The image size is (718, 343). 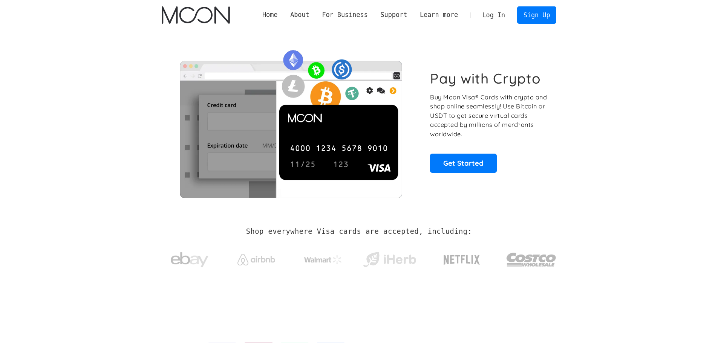 What do you see at coordinates (270, 15) in the screenshot?
I see `a: Home` at bounding box center [270, 15].